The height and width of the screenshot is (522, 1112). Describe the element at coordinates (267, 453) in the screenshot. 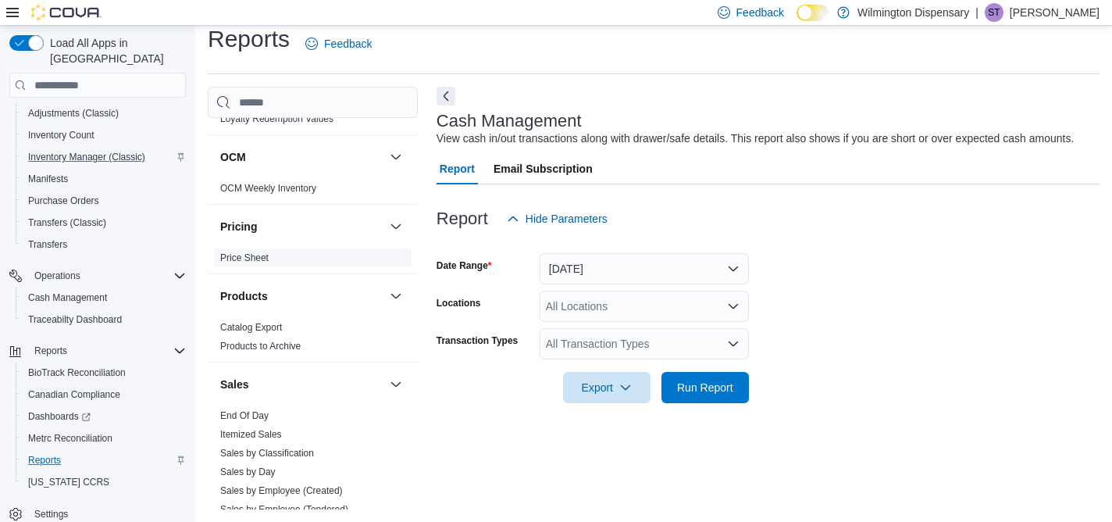

I see `span: Sales by Classification` at that location.